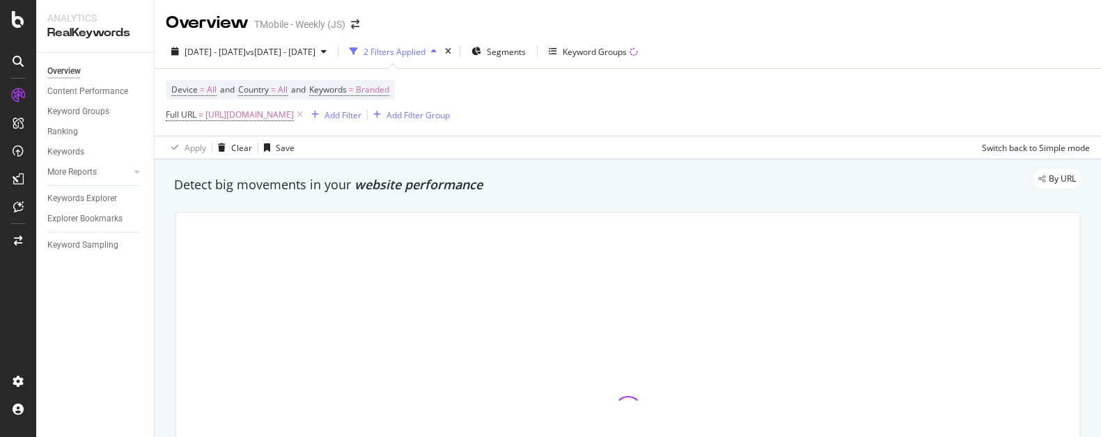 This screenshot has width=1101, height=437. Describe the element at coordinates (185, 89) in the screenshot. I see `span: Device` at that location.